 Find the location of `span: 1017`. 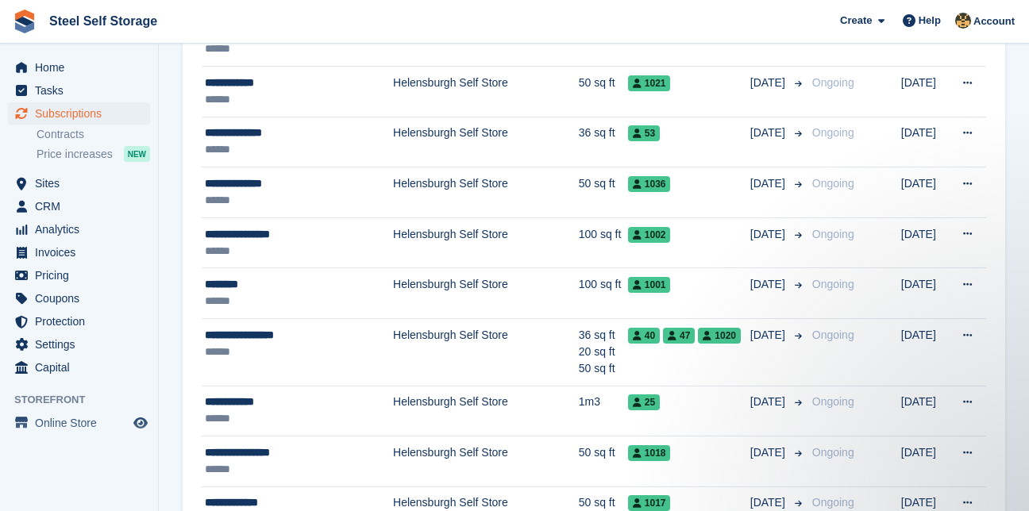

span: 1017 is located at coordinates (650, 503).